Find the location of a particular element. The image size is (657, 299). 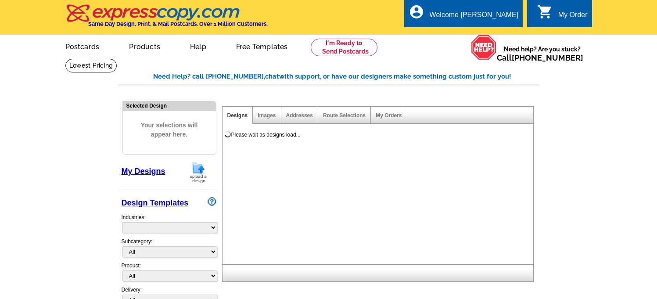

img: upload-design is located at coordinates (198, 172).